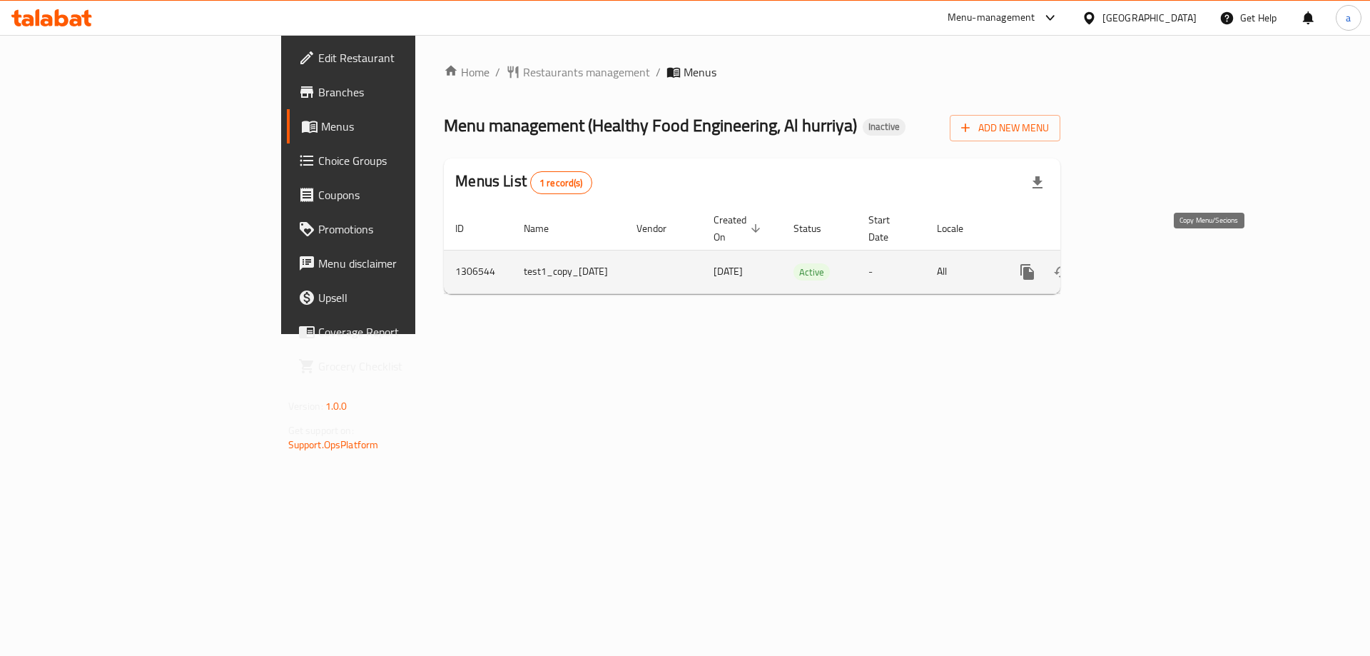 This screenshot has height=656, width=1370. I want to click on a: Edit Restaurant, so click(398, 58).